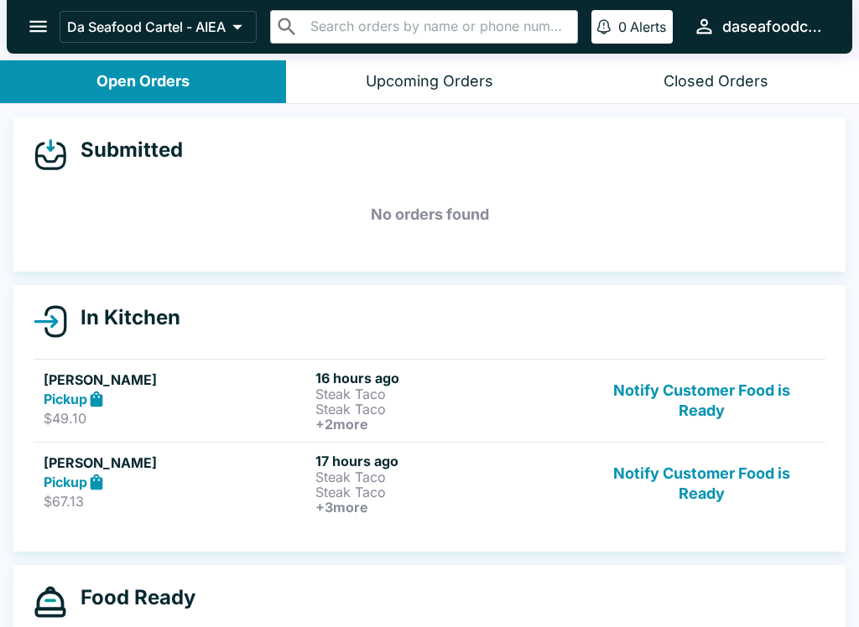 The height and width of the screenshot is (627, 859). What do you see at coordinates (176, 502) in the screenshot?
I see `p: $67.13` at bounding box center [176, 502].